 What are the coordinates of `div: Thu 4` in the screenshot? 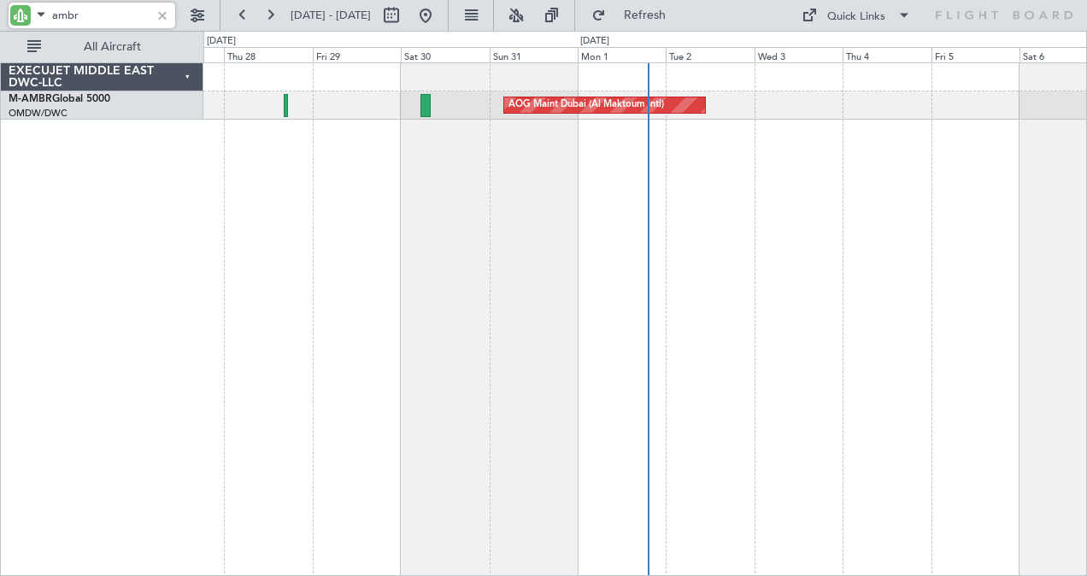 It's located at (886, 55).